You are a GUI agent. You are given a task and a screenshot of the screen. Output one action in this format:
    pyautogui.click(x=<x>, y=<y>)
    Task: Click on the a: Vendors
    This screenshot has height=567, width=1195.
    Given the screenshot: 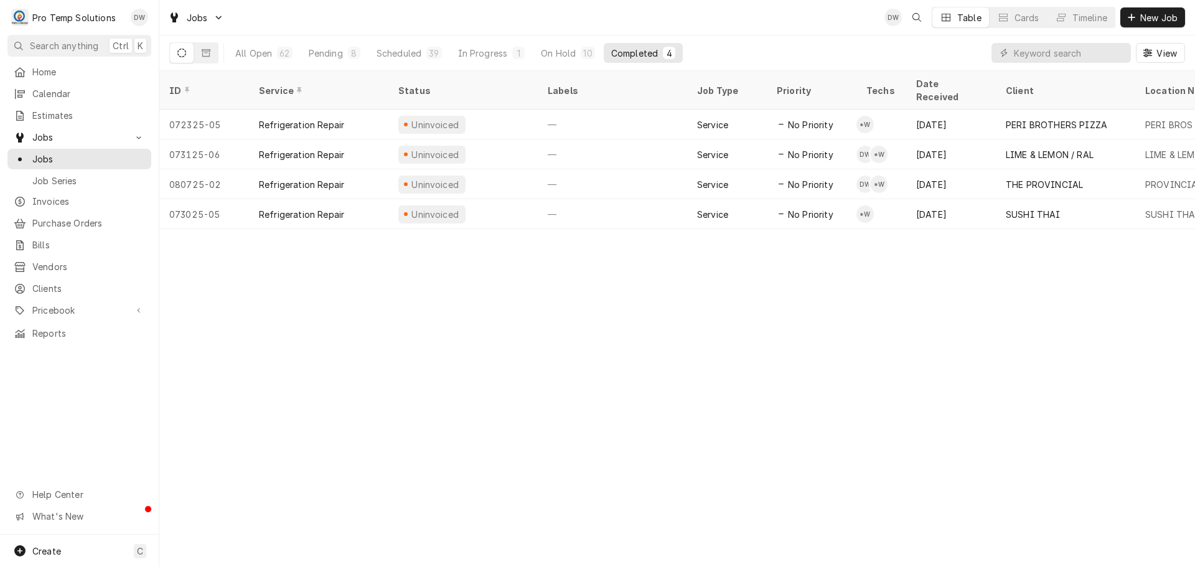 What is the action you would take?
    pyautogui.click(x=79, y=266)
    